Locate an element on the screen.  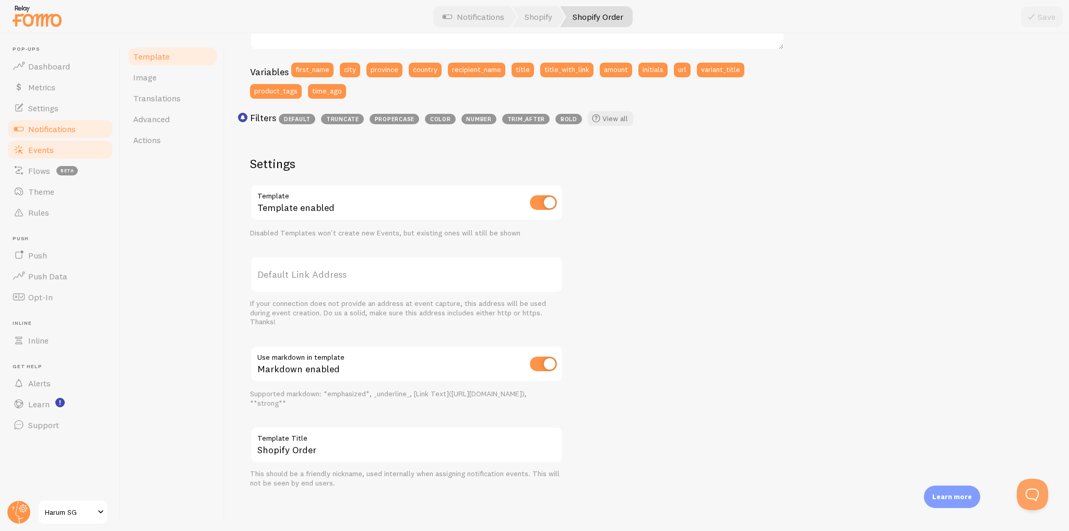
span: propercase is located at coordinates (394, 119).